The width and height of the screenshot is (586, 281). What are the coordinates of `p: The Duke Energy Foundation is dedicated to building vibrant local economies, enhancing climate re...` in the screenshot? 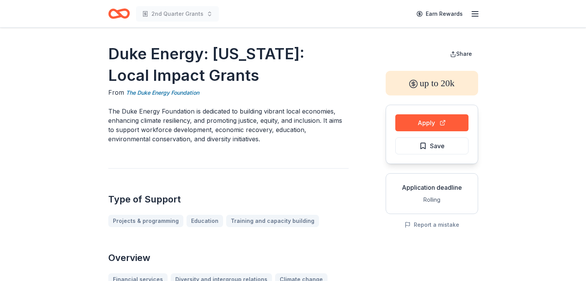 It's located at (228, 125).